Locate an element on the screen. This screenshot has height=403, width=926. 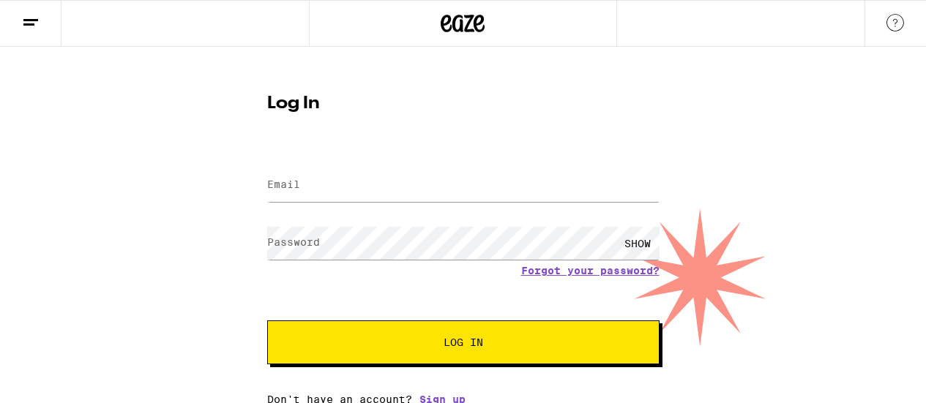
div: SHOW is located at coordinates (638, 243).